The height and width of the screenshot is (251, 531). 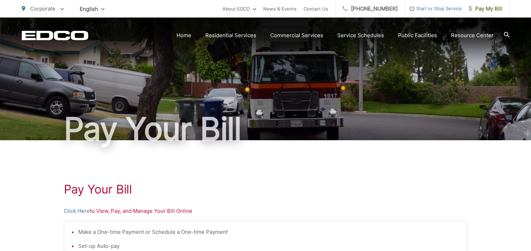 What do you see at coordinates (55, 35) in the screenshot?
I see `a: EDCD logo. Return to the homepage.` at bounding box center [55, 35].